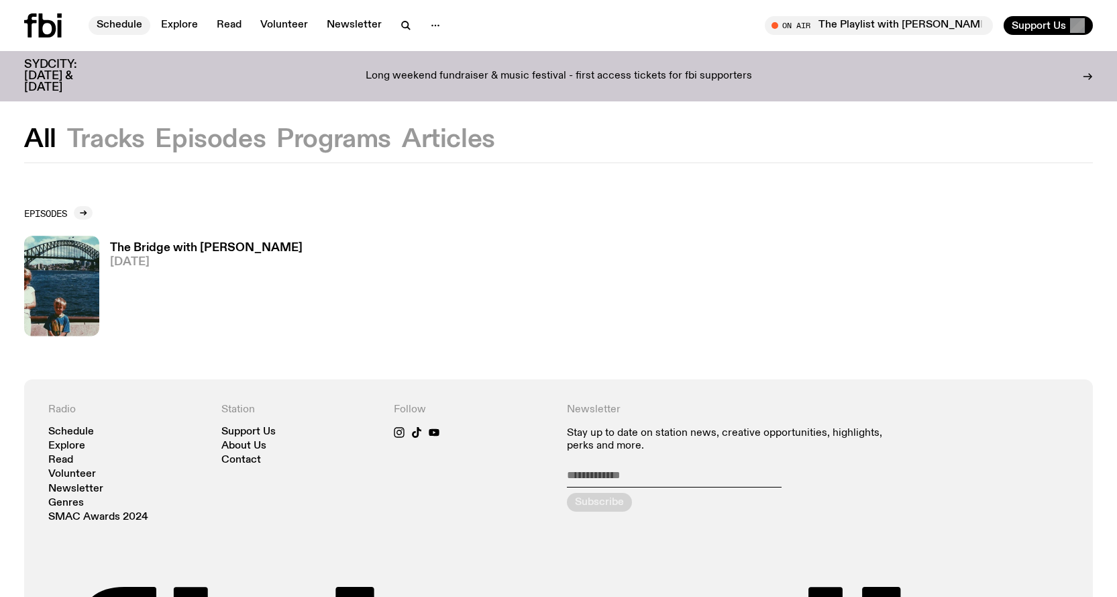  I want to click on h4: Station, so click(300, 409).